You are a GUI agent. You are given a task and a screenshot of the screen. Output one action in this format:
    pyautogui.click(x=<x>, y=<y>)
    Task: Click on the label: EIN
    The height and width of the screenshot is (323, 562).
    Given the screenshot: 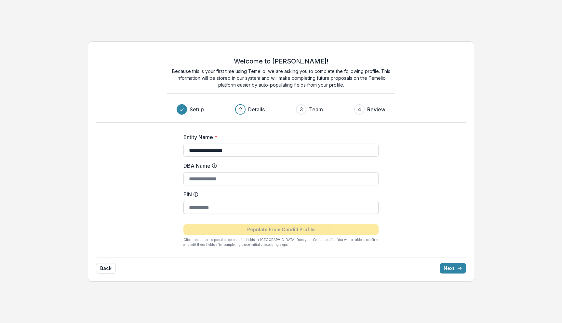 What is the action you would take?
    pyautogui.click(x=279, y=194)
    